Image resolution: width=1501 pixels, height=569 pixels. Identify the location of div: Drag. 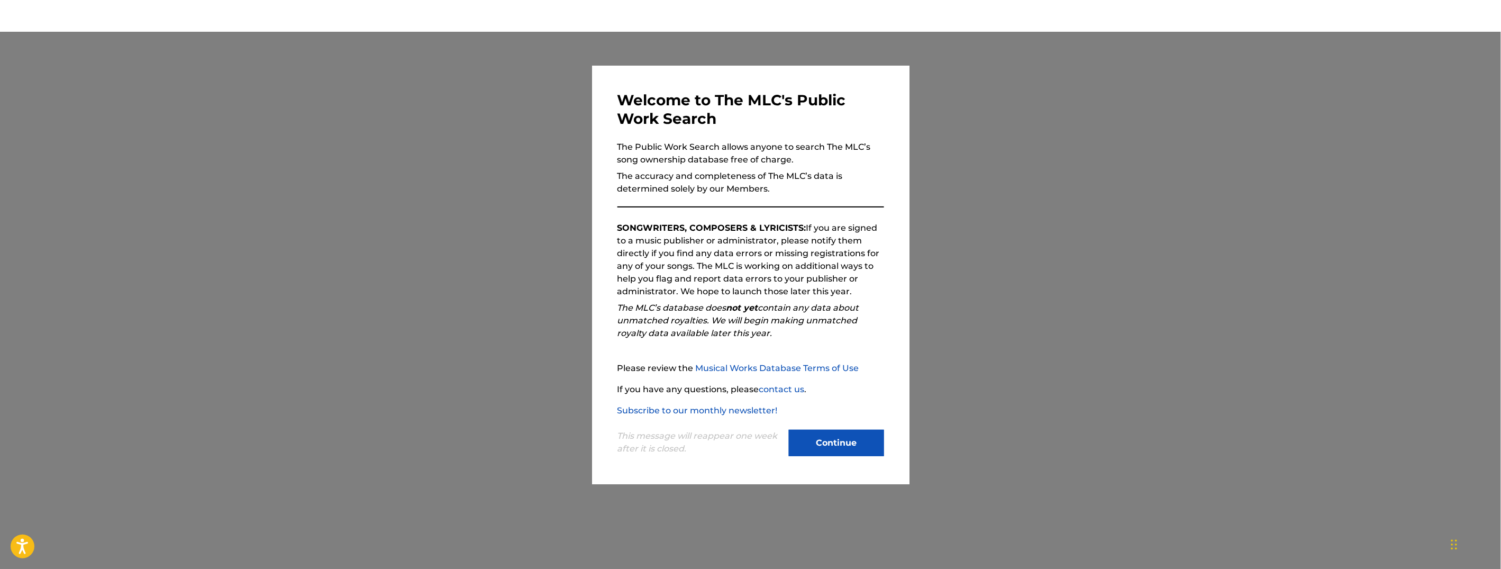
(1455, 545).